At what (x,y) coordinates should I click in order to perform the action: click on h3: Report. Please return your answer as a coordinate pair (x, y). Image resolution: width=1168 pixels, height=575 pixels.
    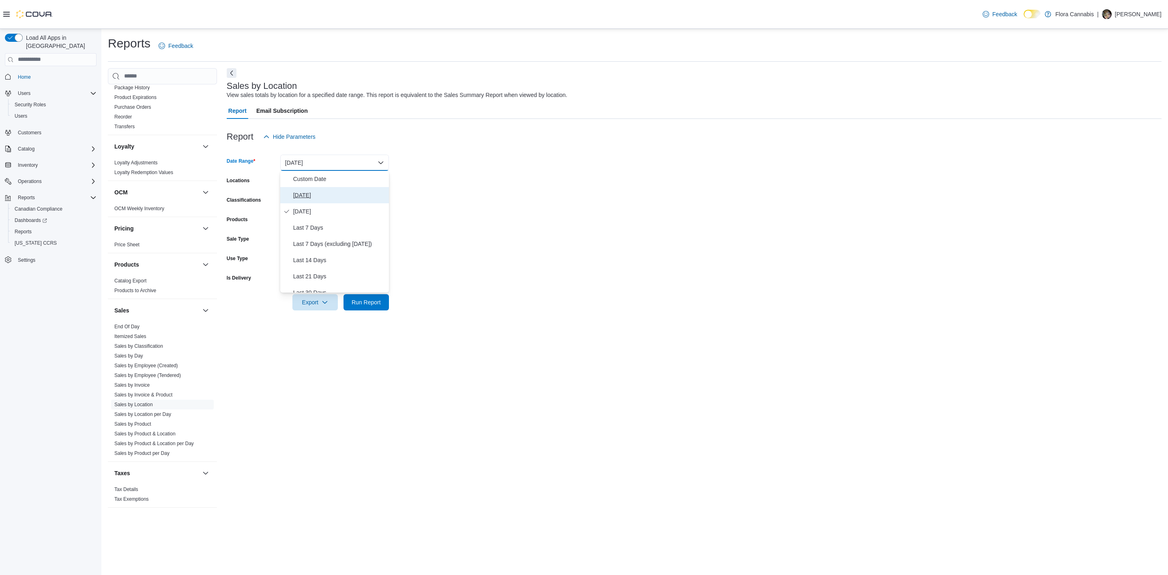
    Looking at the image, I should click on (240, 137).